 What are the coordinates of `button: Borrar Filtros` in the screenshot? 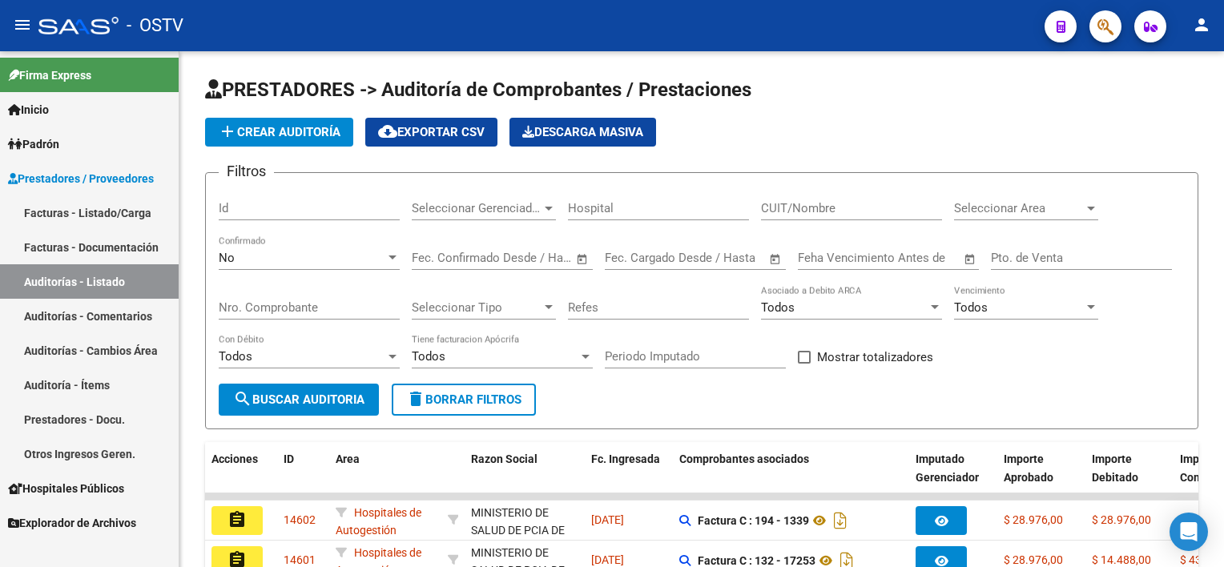 It's located at (464, 400).